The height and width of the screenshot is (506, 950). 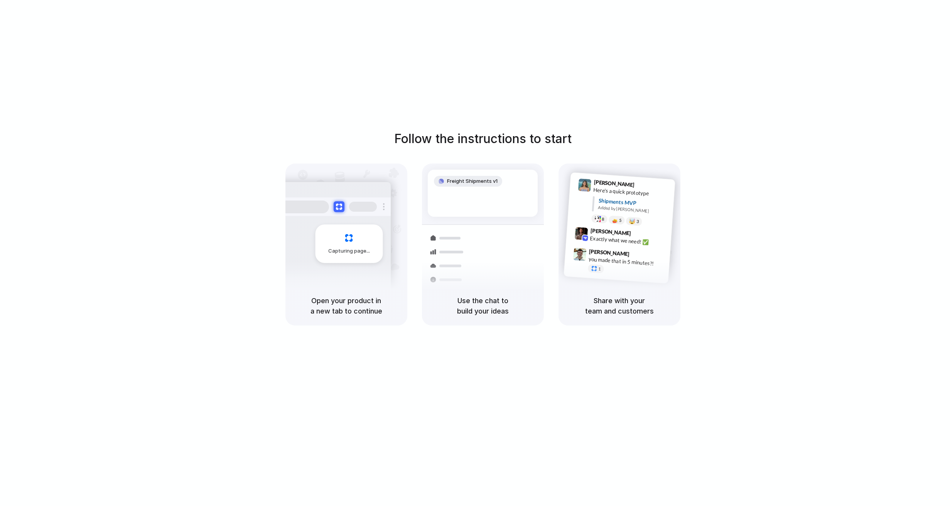 What do you see at coordinates (349, 251) in the screenshot?
I see `span: Capturing page` at bounding box center [349, 251].